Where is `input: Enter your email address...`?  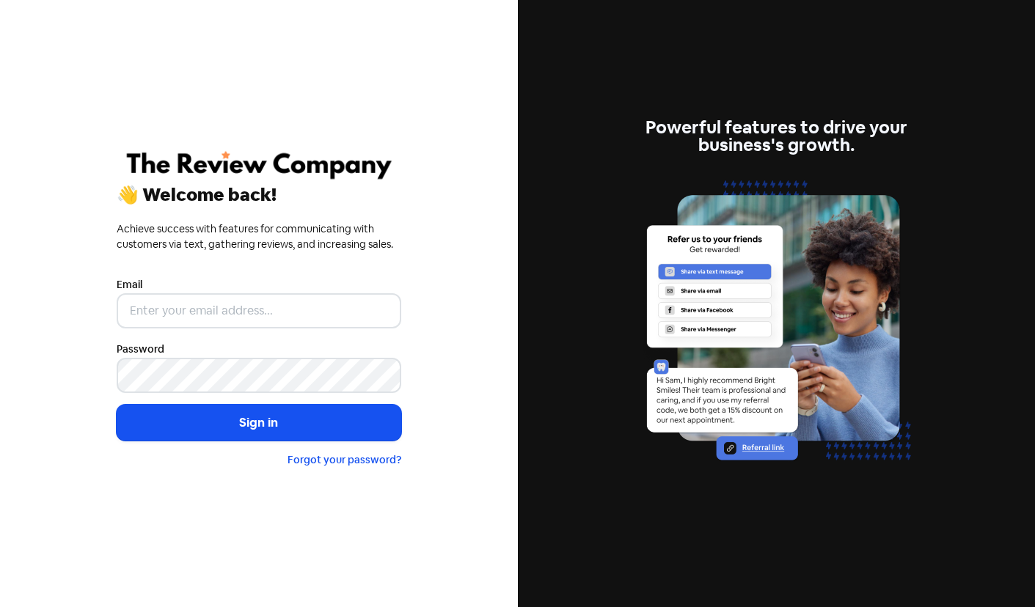 input: Enter your email address... is located at coordinates (259, 311).